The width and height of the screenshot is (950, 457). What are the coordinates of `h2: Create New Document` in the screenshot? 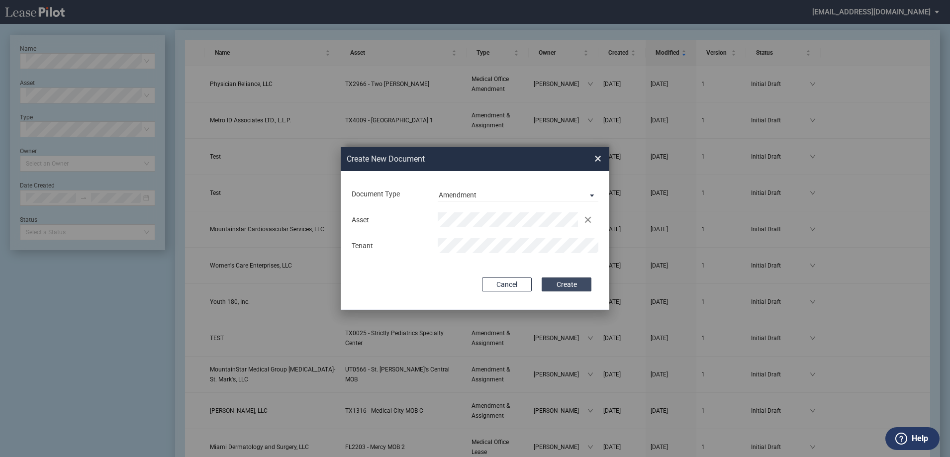 It's located at (453, 159).